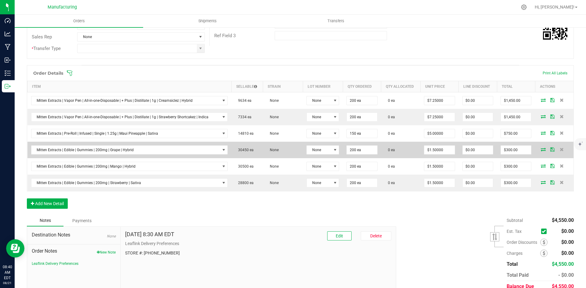 Image resolution: width=586 pixels, height=288 pixels. What do you see at coordinates (362, 87) in the screenshot?
I see `th: Qty Ordered` at bounding box center [362, 87].